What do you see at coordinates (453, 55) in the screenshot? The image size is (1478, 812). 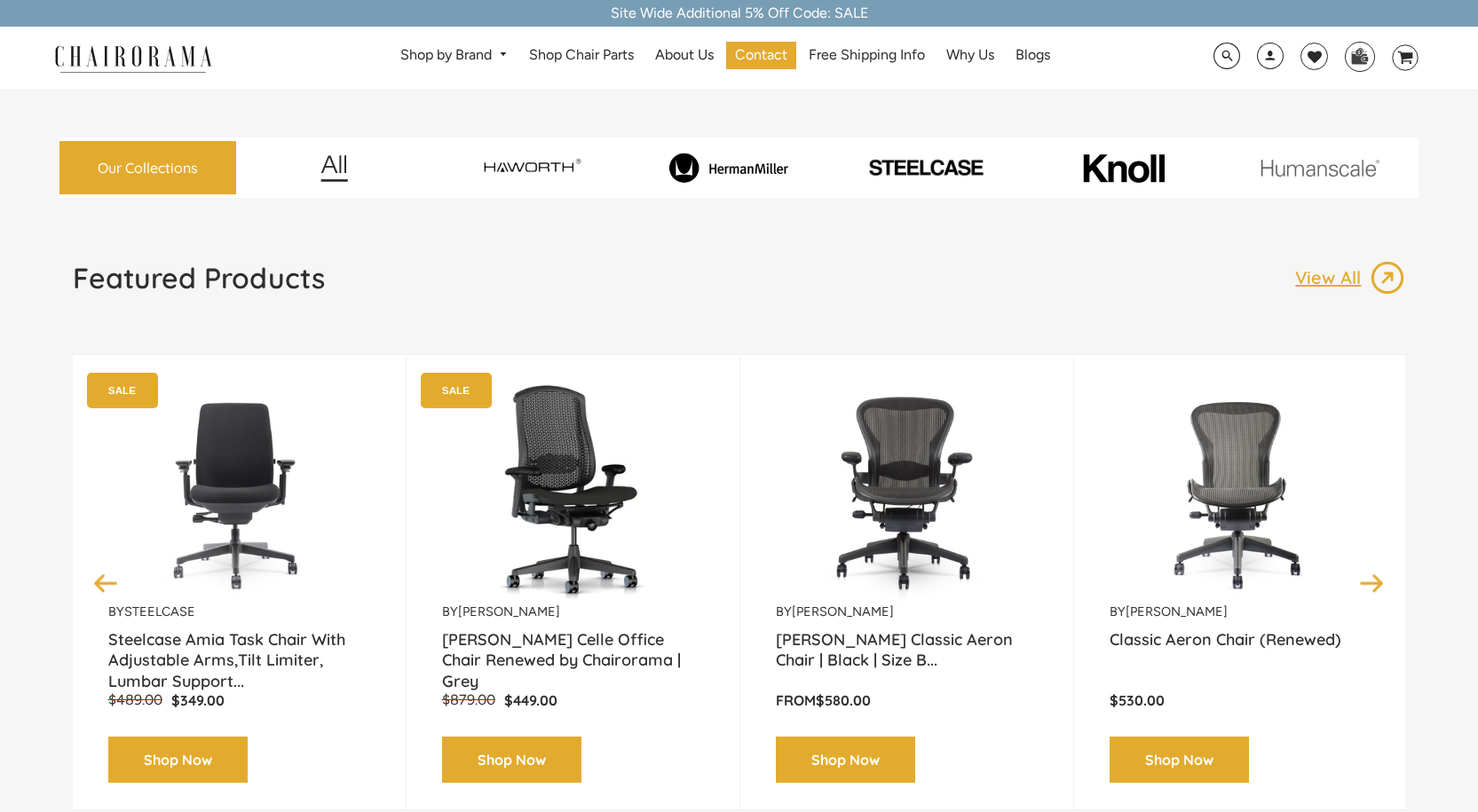 I see `a: Shop by Brand` at bounding box center [453, 55].